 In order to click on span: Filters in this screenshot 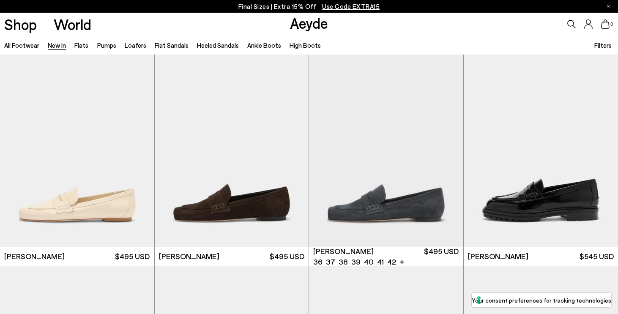, I will do `click(603, 45)`.